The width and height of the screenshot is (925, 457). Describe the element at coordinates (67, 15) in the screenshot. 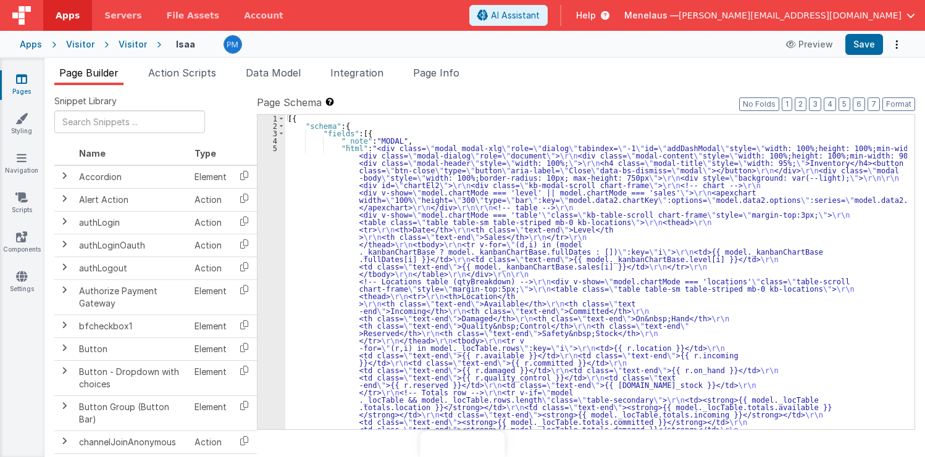

I see `span: Apps` at that location.